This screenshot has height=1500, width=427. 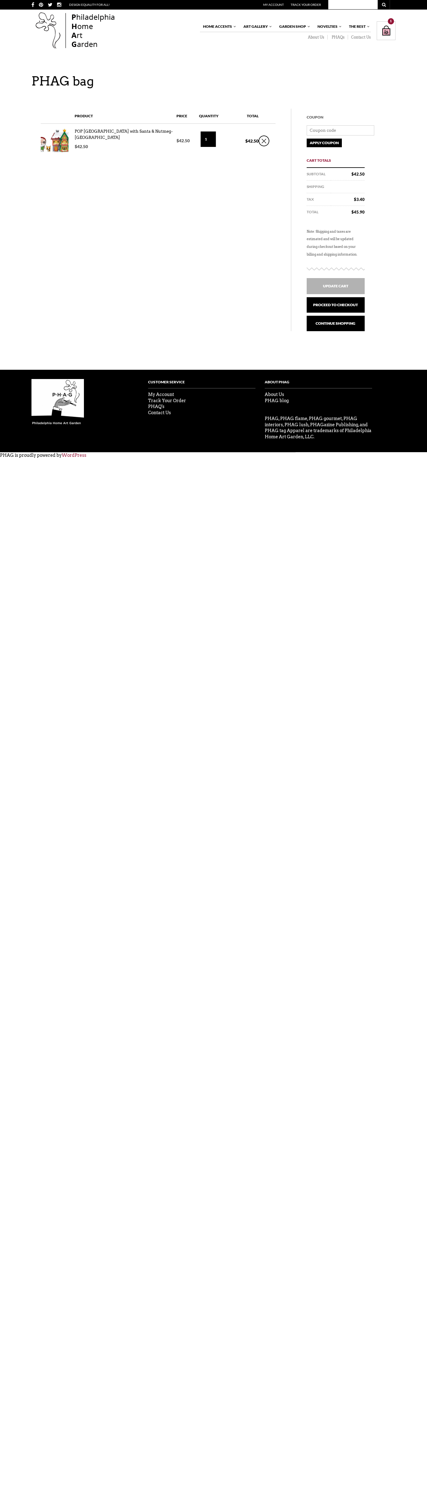 I want to click on input: Coupon code, so click(x=340, y=130).